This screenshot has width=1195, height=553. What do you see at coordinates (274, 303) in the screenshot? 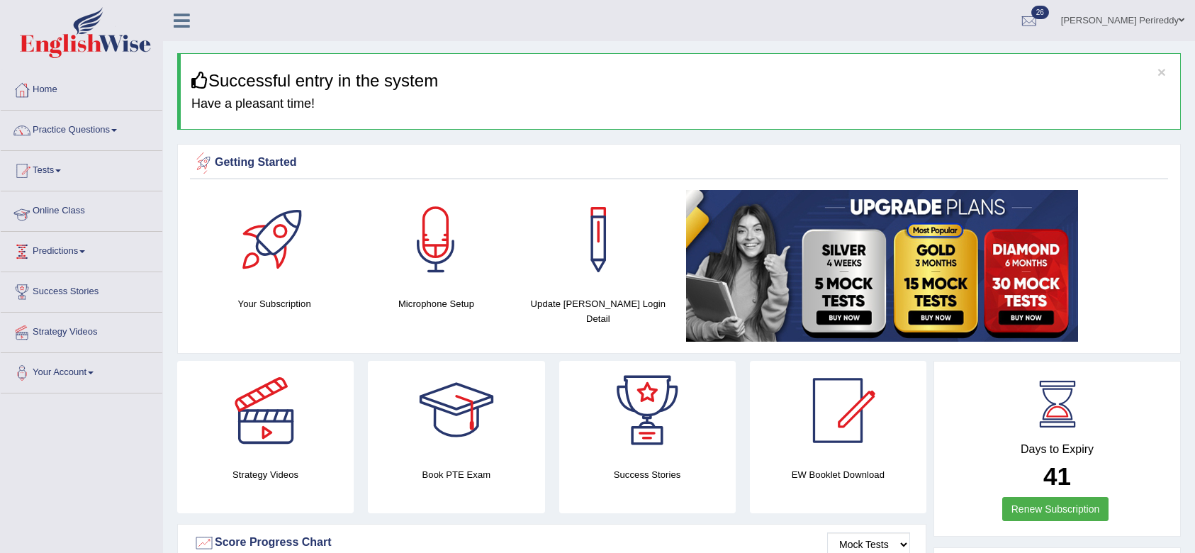
I see `h4: Your Subscription` at bounding box center [274, 303].